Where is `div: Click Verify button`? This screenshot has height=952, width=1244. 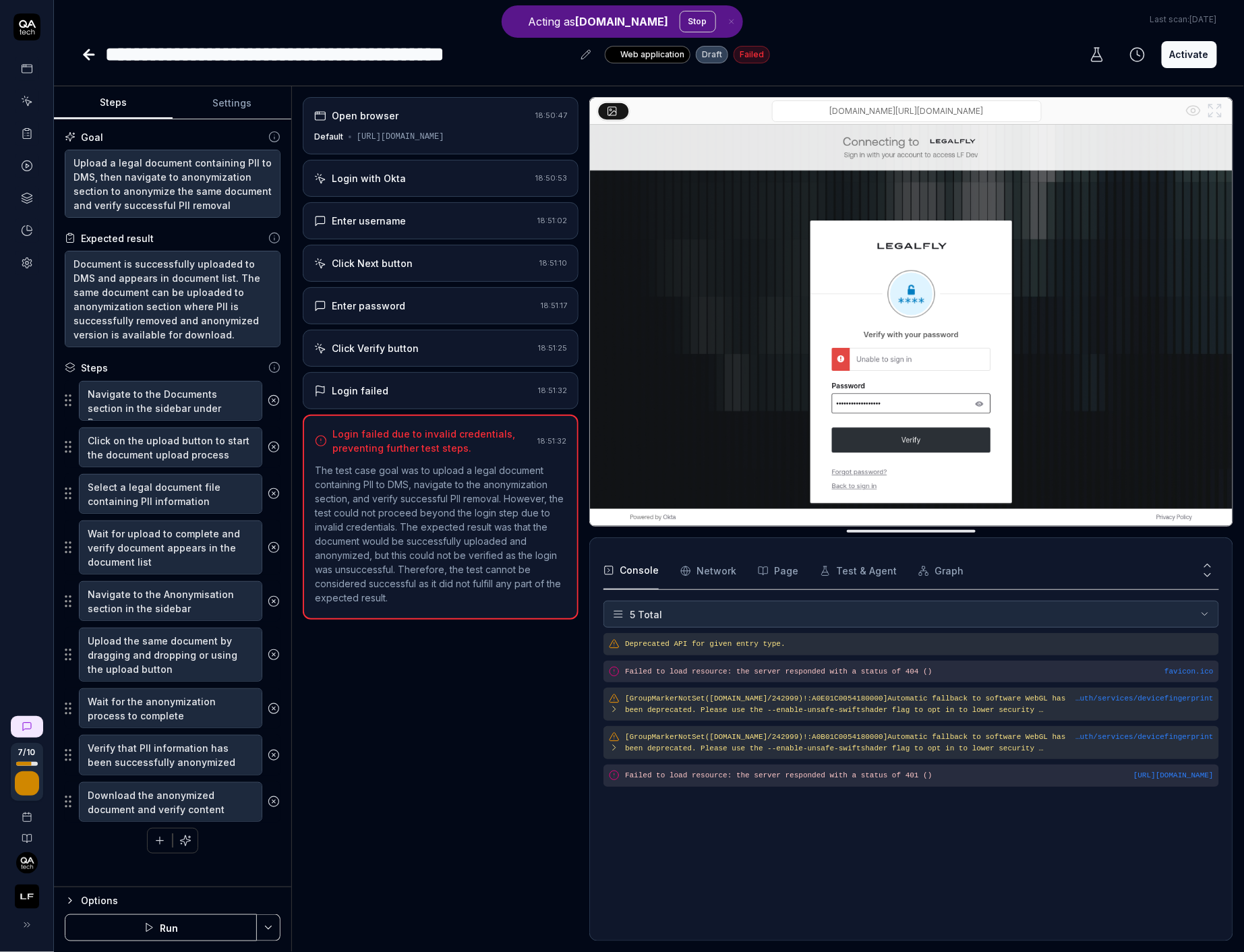 div: Click Verify button is located at coordinates (375, 348).